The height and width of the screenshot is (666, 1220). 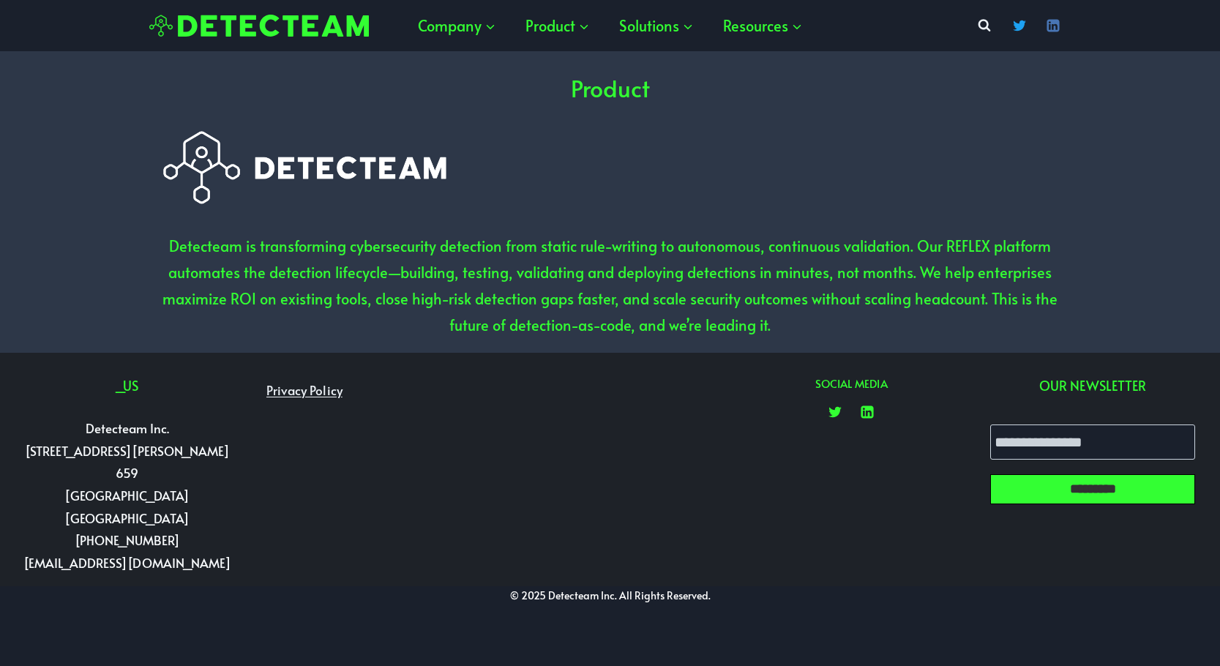 I want to click on img: Detecteam, so click(x=259, y=26).